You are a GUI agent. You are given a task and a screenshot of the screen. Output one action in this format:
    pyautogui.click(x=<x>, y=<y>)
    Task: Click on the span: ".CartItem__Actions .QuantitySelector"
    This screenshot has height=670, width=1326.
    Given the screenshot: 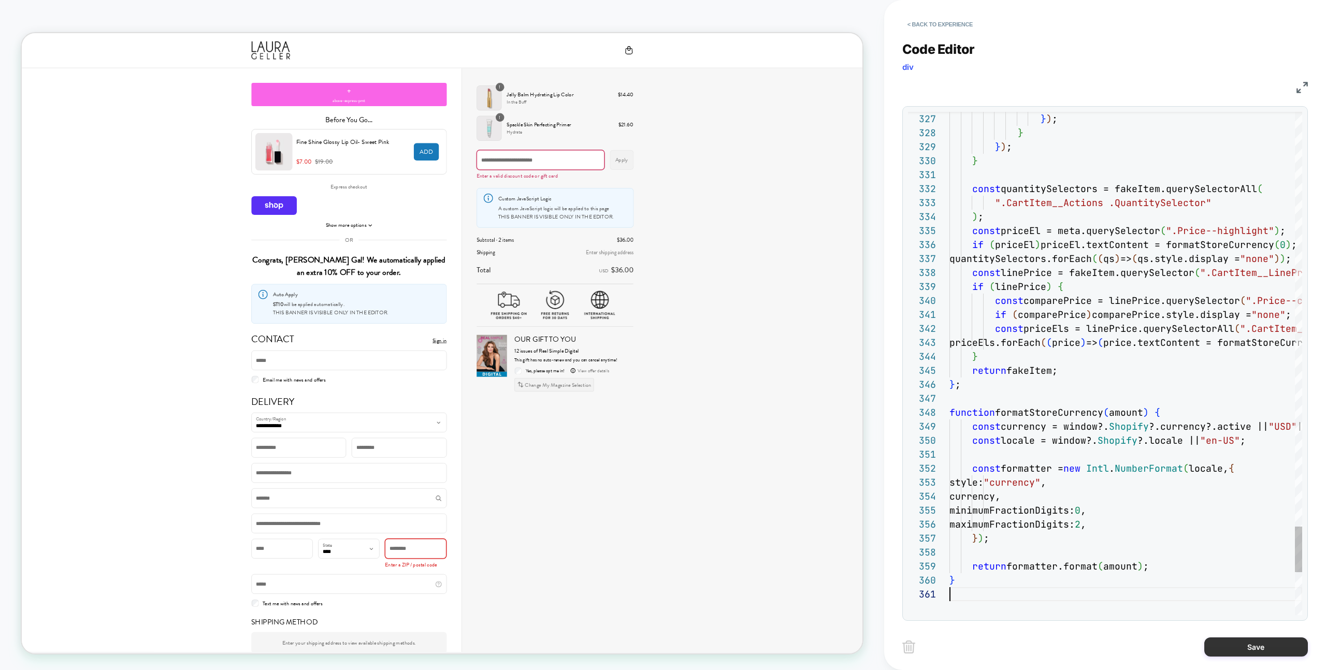 What is the action you would take?
    pyautogui.click(x=1103, y=203)
    